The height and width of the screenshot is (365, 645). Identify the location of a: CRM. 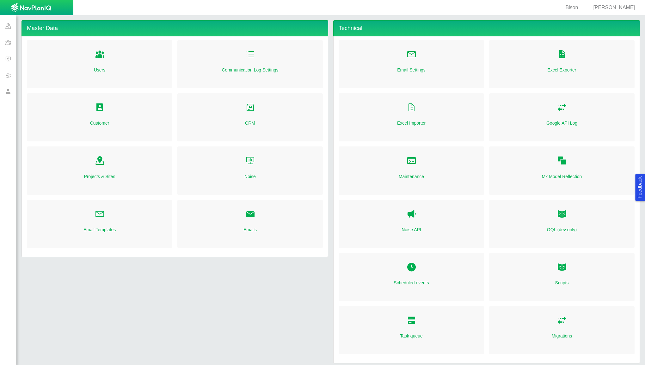
(250, 123).